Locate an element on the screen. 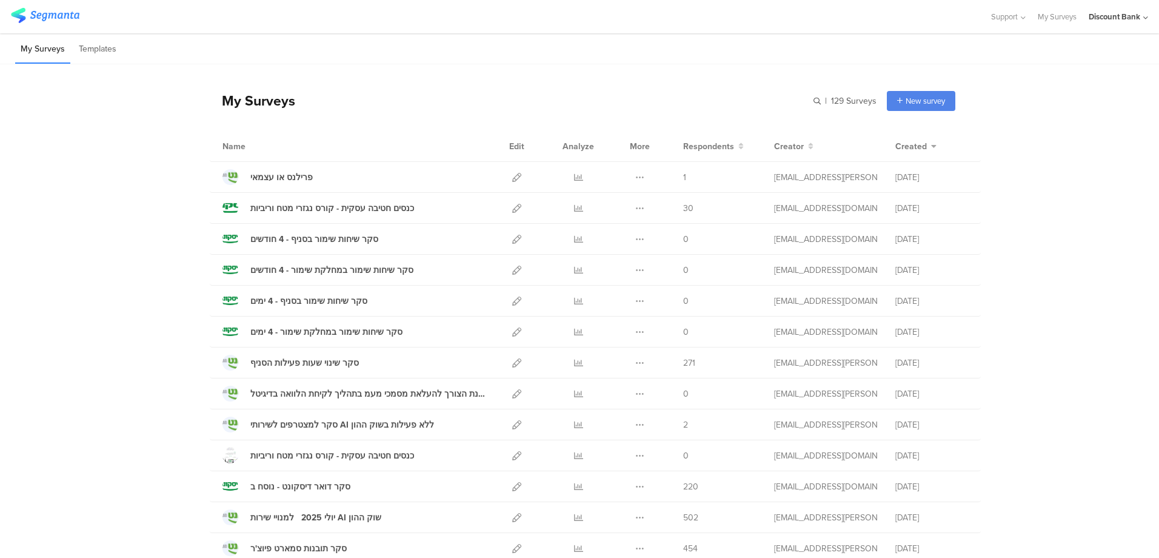  div: בחינת הצורך להעלאת מסמכי מעמ בתהליך לקיחת הלוואה בדיגיטל is located at coordinates (368, 393).